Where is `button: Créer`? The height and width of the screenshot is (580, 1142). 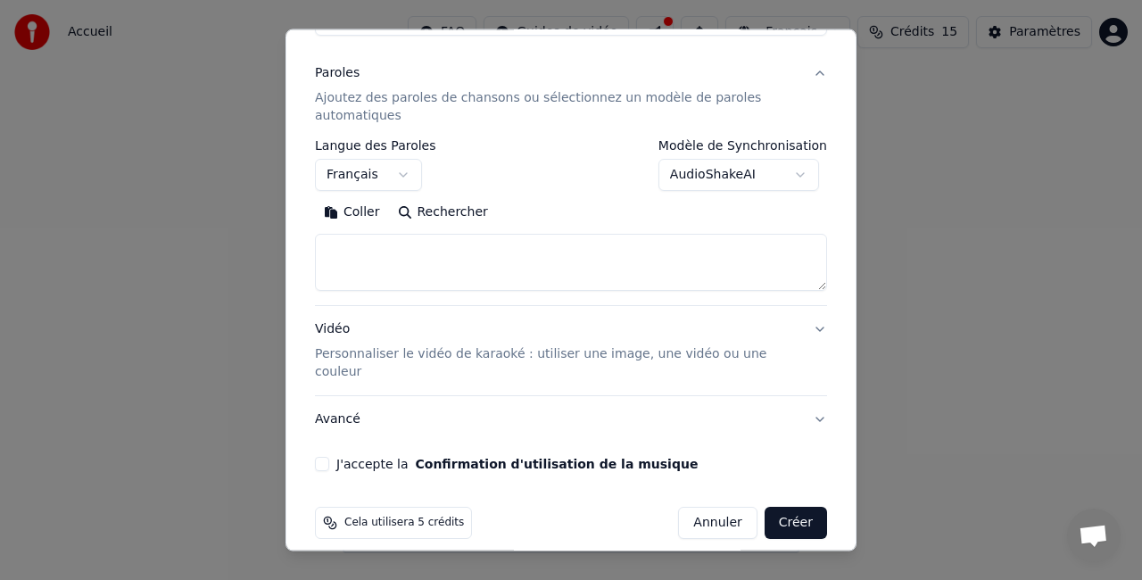 button: Créer is located at coordinates (796, 523).